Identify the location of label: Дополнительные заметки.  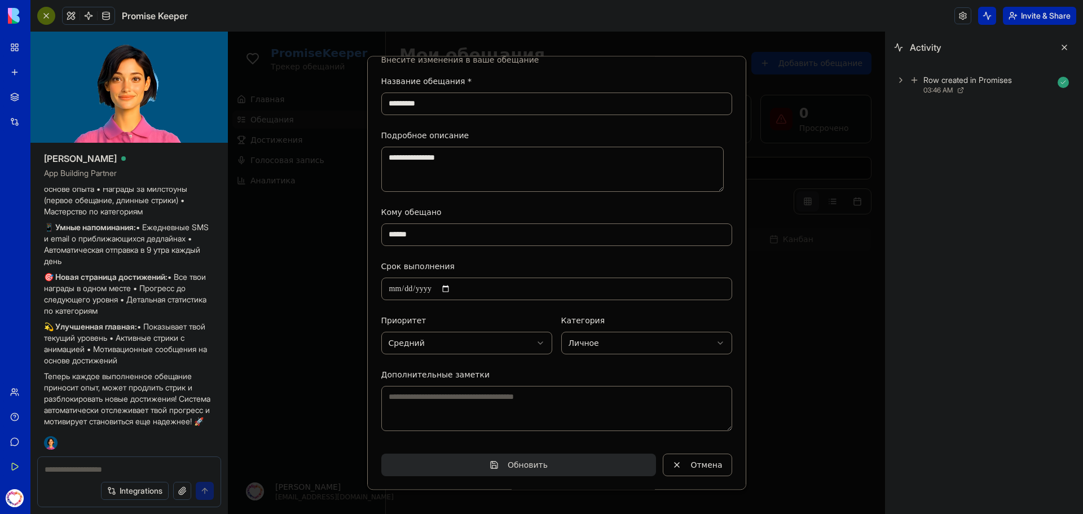
(208, 343).